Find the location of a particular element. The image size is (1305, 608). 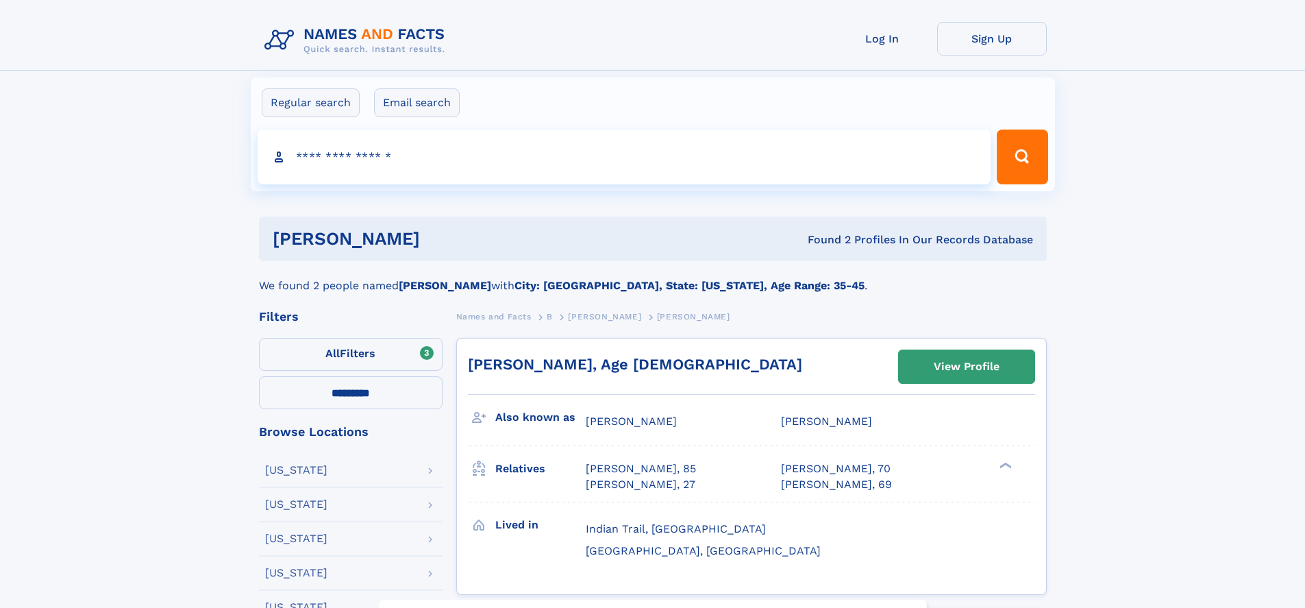

span: B is located at coordinates (549, 317).